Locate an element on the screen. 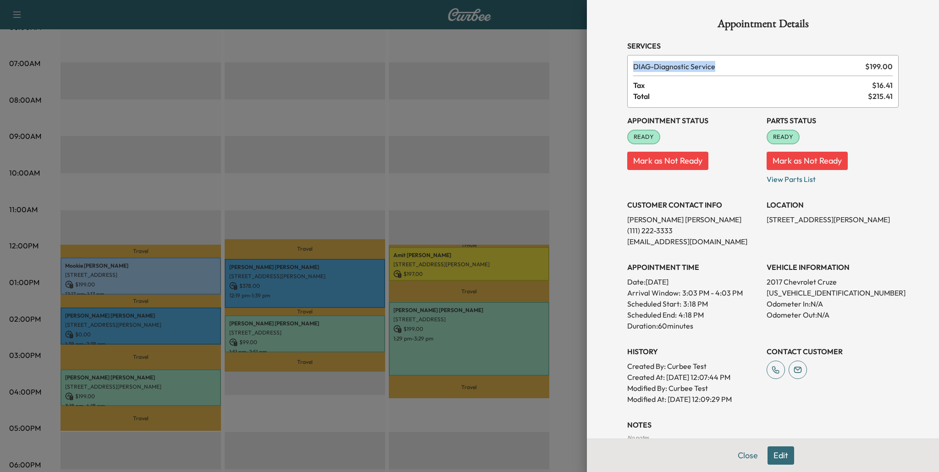  p: Created By : Curbee Test is located at coordinates (693, 366).